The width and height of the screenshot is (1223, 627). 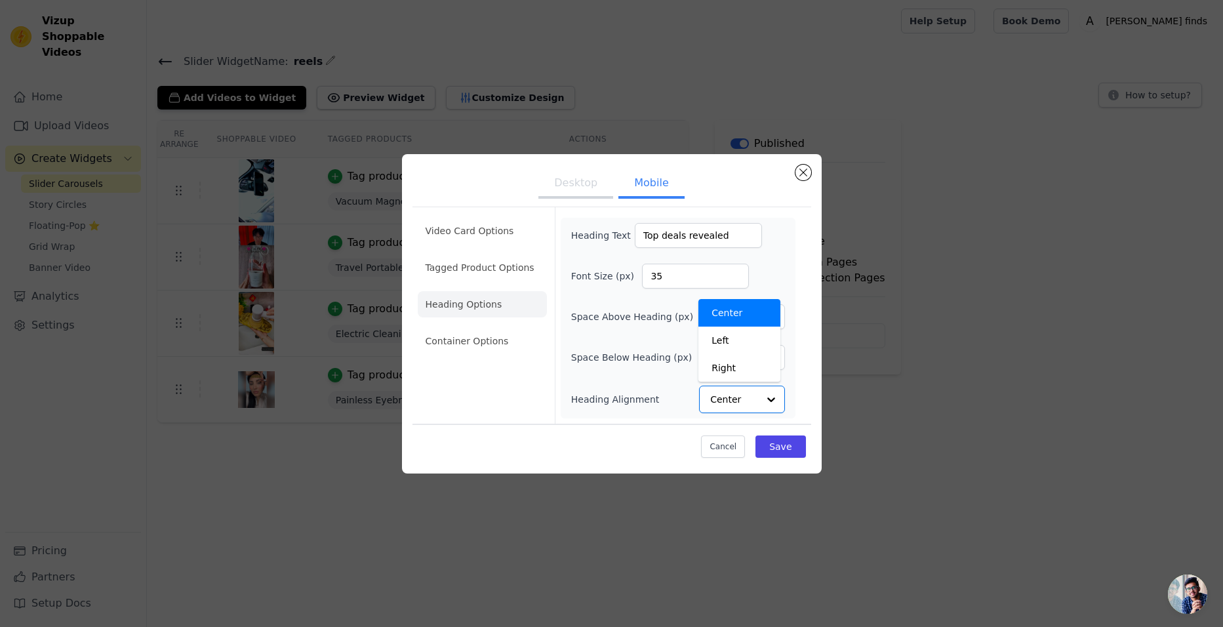 I want to click on button: Mobile, so click(x=651, y=184).